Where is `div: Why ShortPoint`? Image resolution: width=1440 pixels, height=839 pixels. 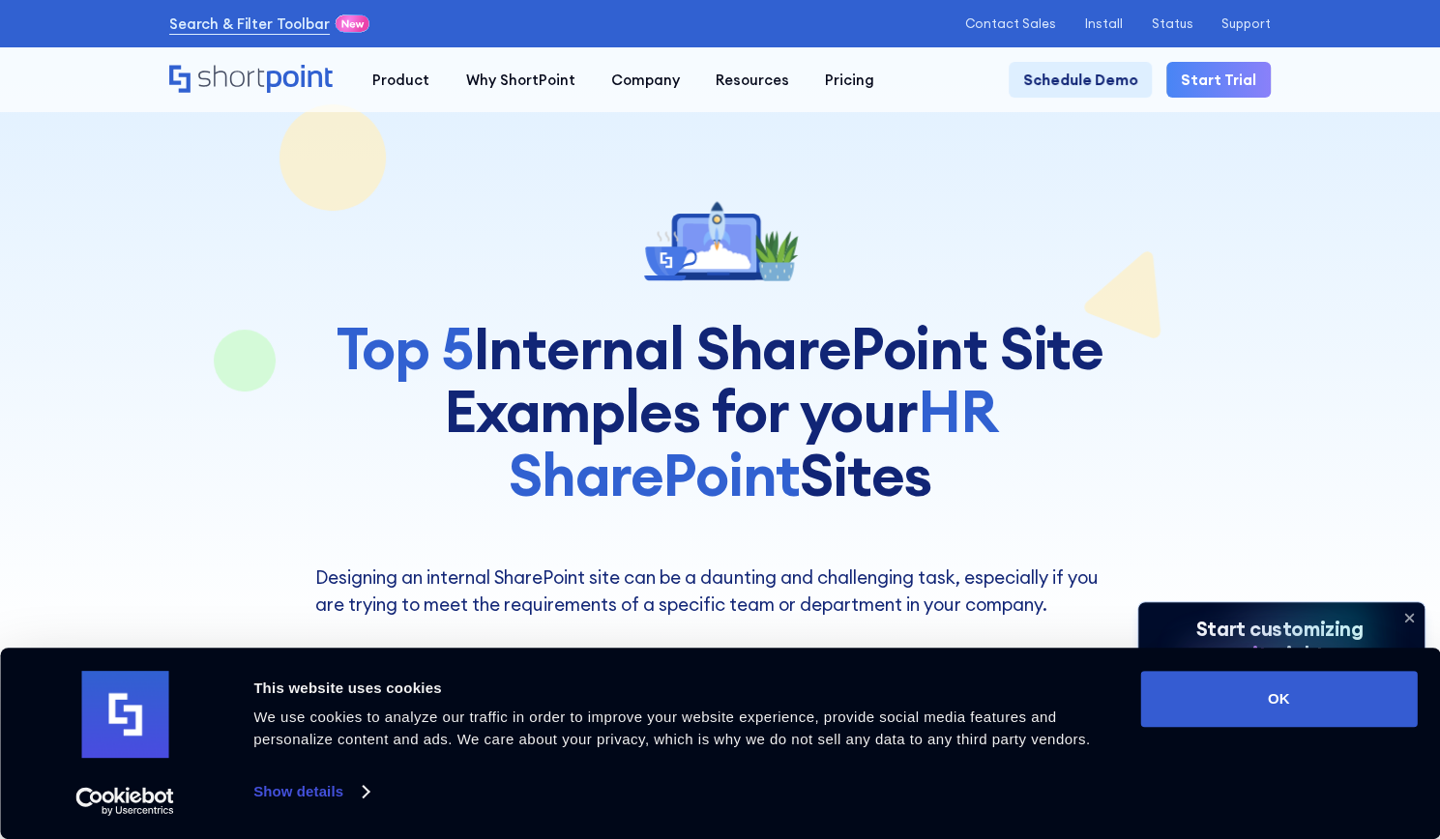 div: Why ShortPoint is located at coordinates (519, 80).